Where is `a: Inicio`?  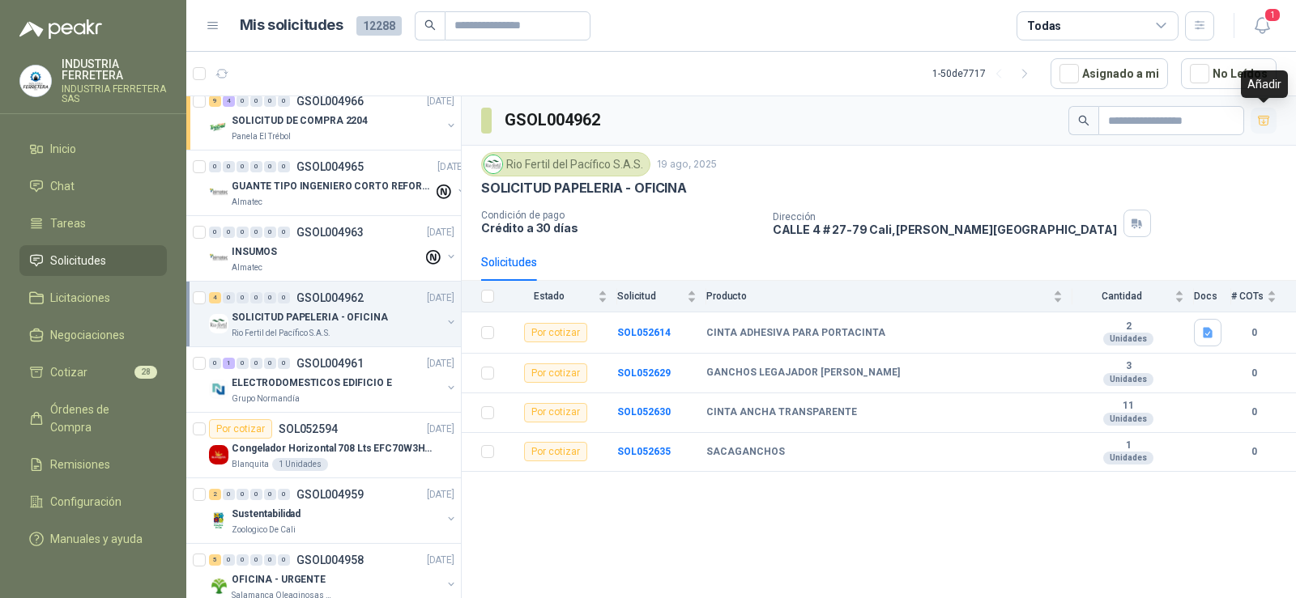 a: Inicio is located at coordinates (93, 149).